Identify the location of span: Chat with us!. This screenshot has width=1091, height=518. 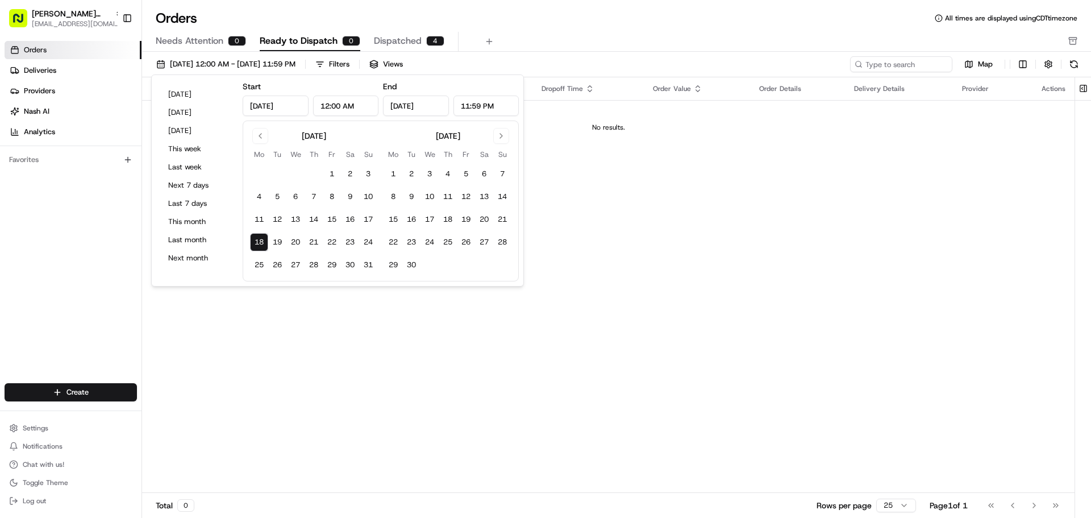
(43, 464).